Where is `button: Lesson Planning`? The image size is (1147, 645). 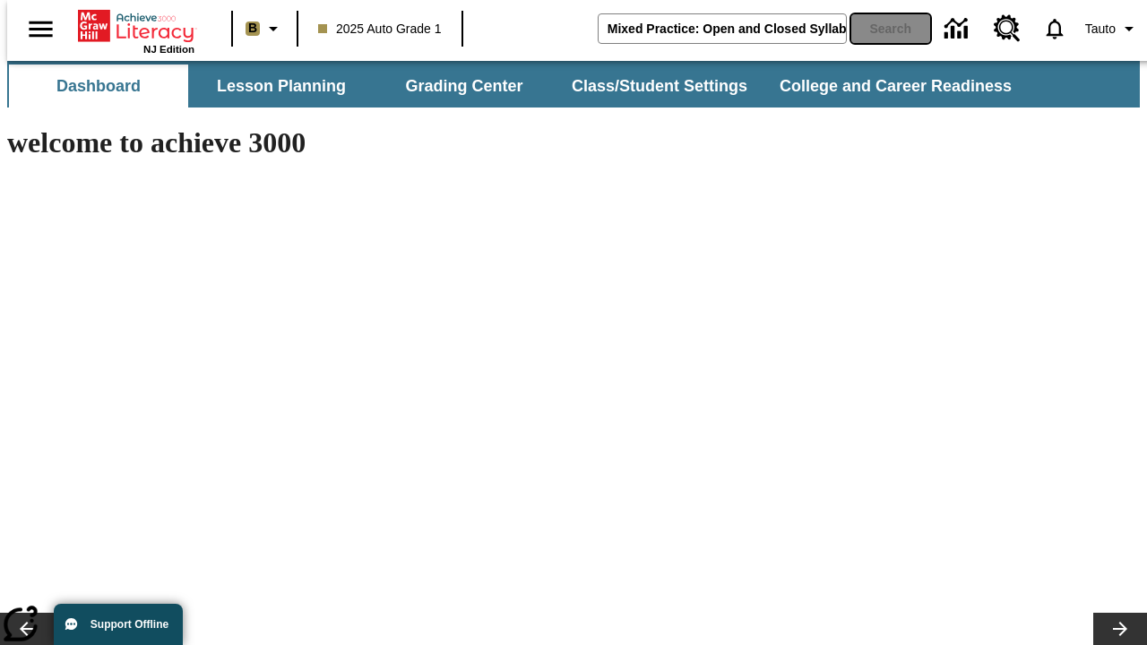 button: Lesson Planning is located at coordinates (281, 86).